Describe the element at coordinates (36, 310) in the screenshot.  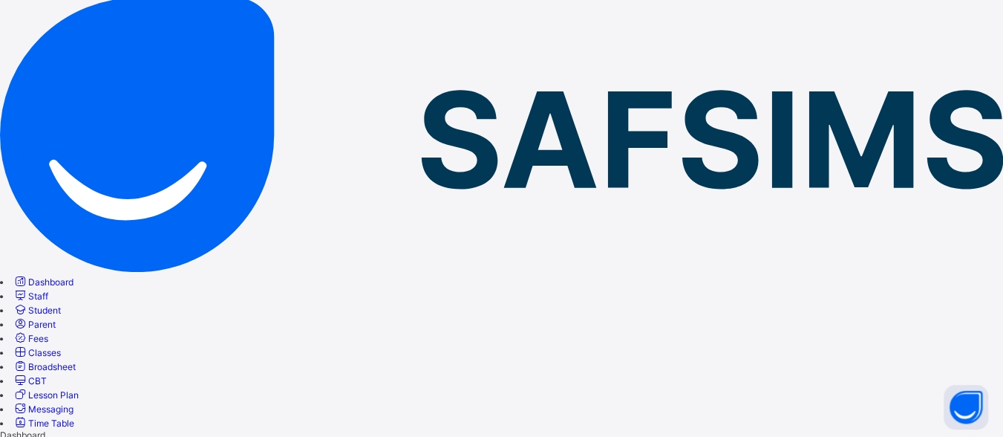
I see `a: Student` at that location.